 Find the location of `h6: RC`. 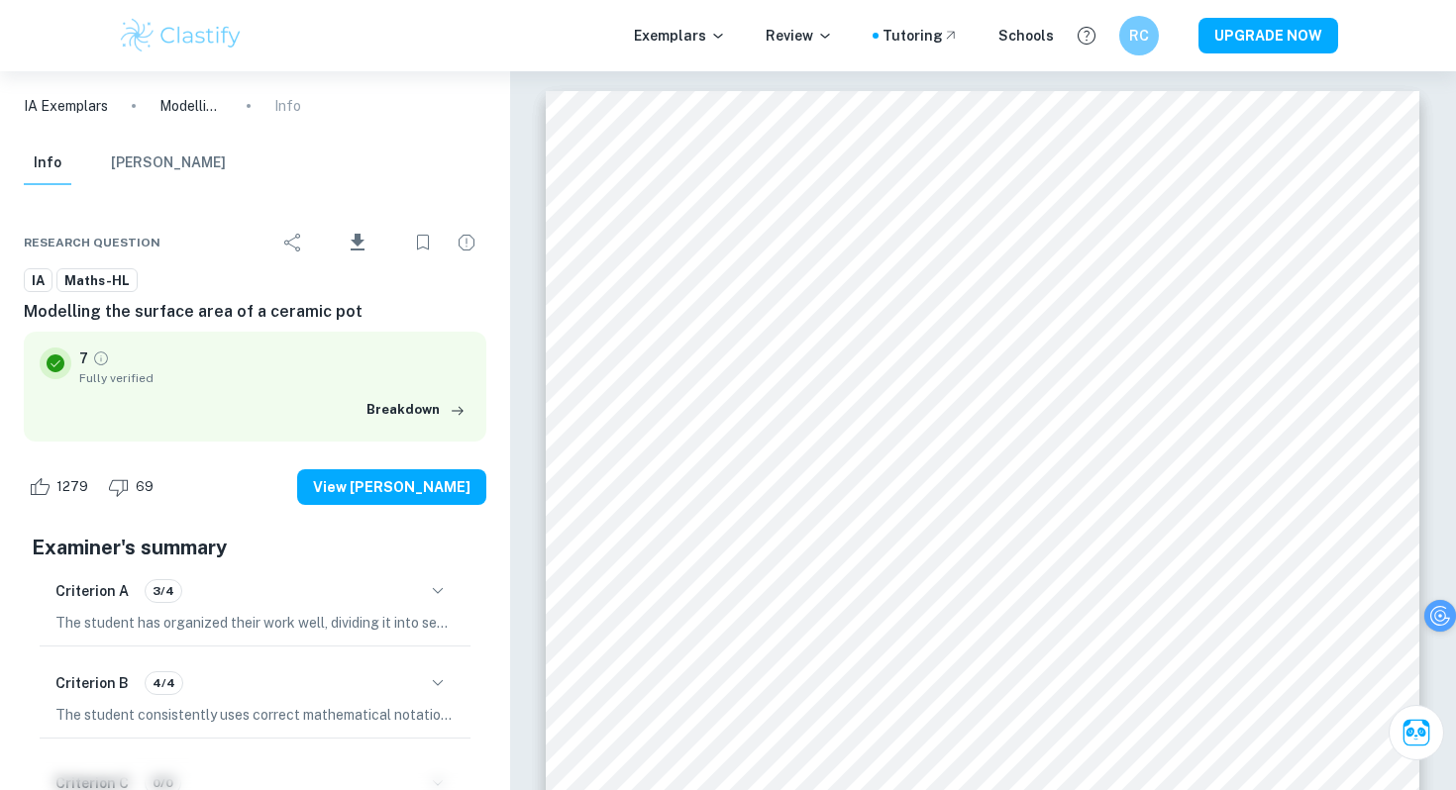

h6: RC is located at coordinates (1139, 36).